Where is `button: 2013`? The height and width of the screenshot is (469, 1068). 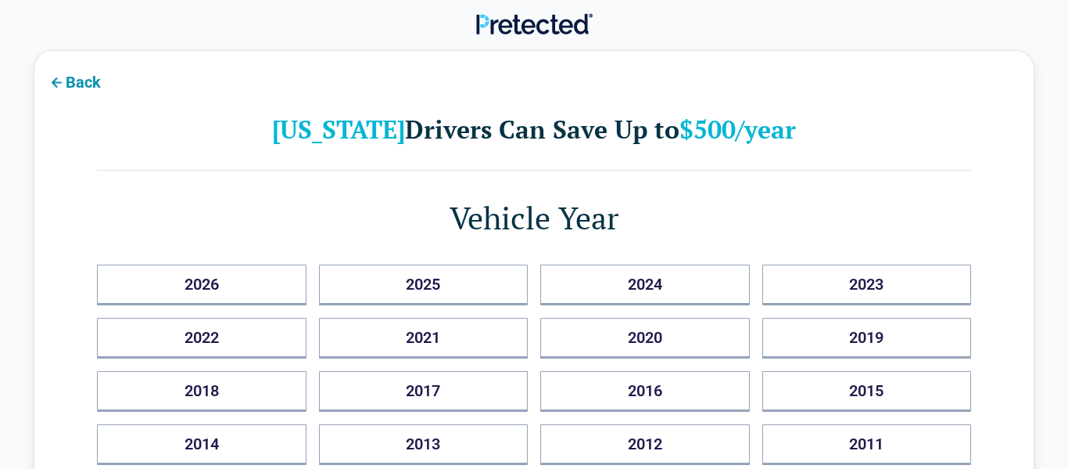
button: 2013 is located at coordinates (424, 444).